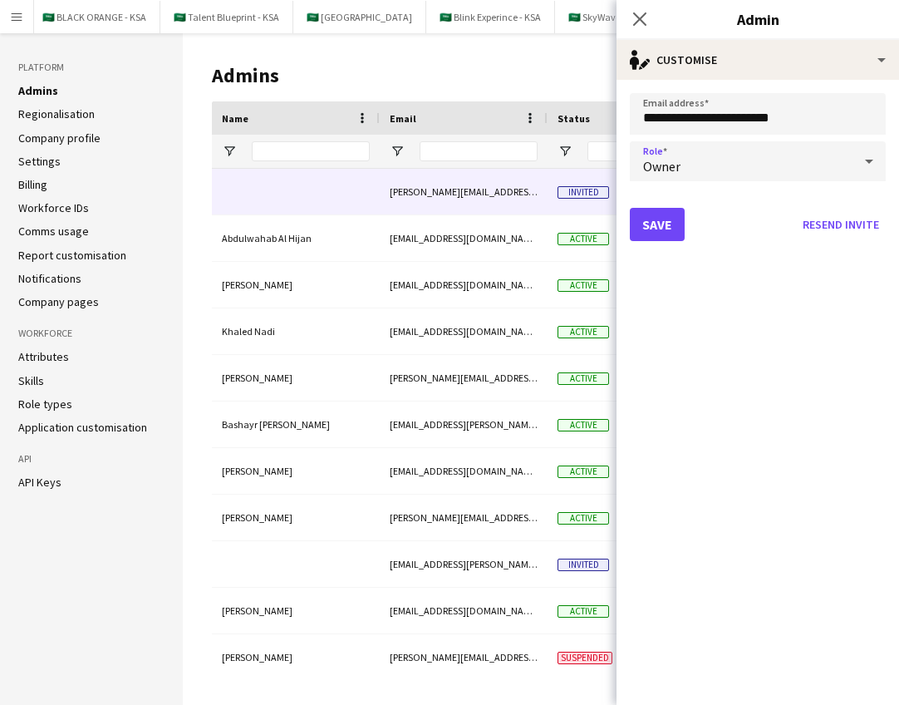 The width and height of the screenshot is (899, 705). What do you see at coordinates (39, 161) in the screenshot?
I see `a: Settings` at bounding box center [39, 161].